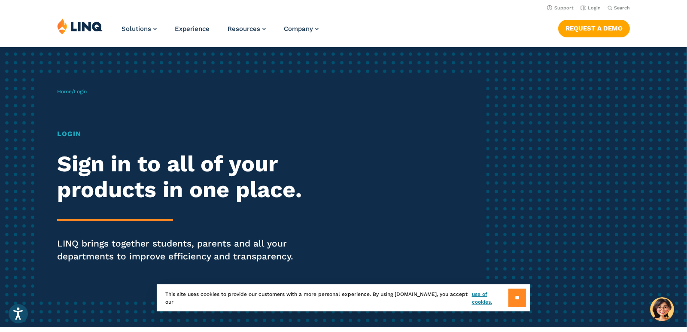 The width and height of the screenshot is (687, 332). I want to click on nav: Primary Navigation, so click(220, 32).